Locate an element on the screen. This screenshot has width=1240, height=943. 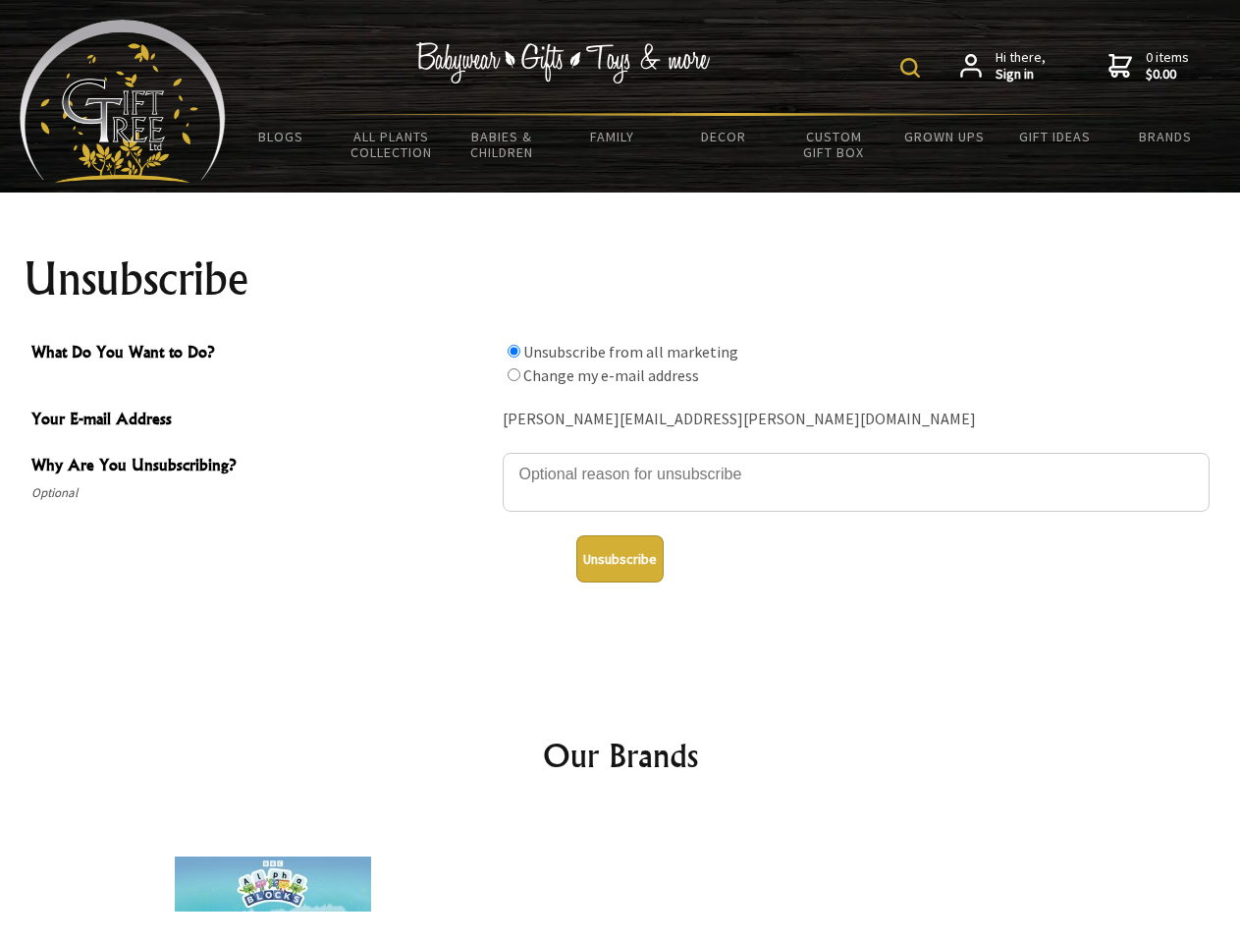
img: Babywear - Gifts - Toys & more is located at coordinates (564, 63).